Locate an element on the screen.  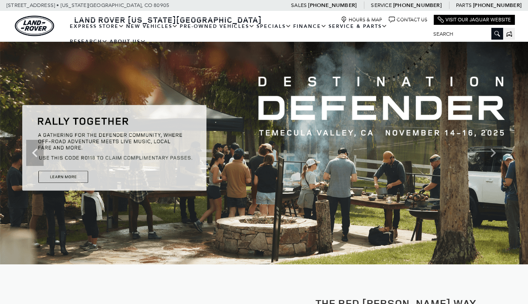
a: About Us is located at coordinates (128, 41).